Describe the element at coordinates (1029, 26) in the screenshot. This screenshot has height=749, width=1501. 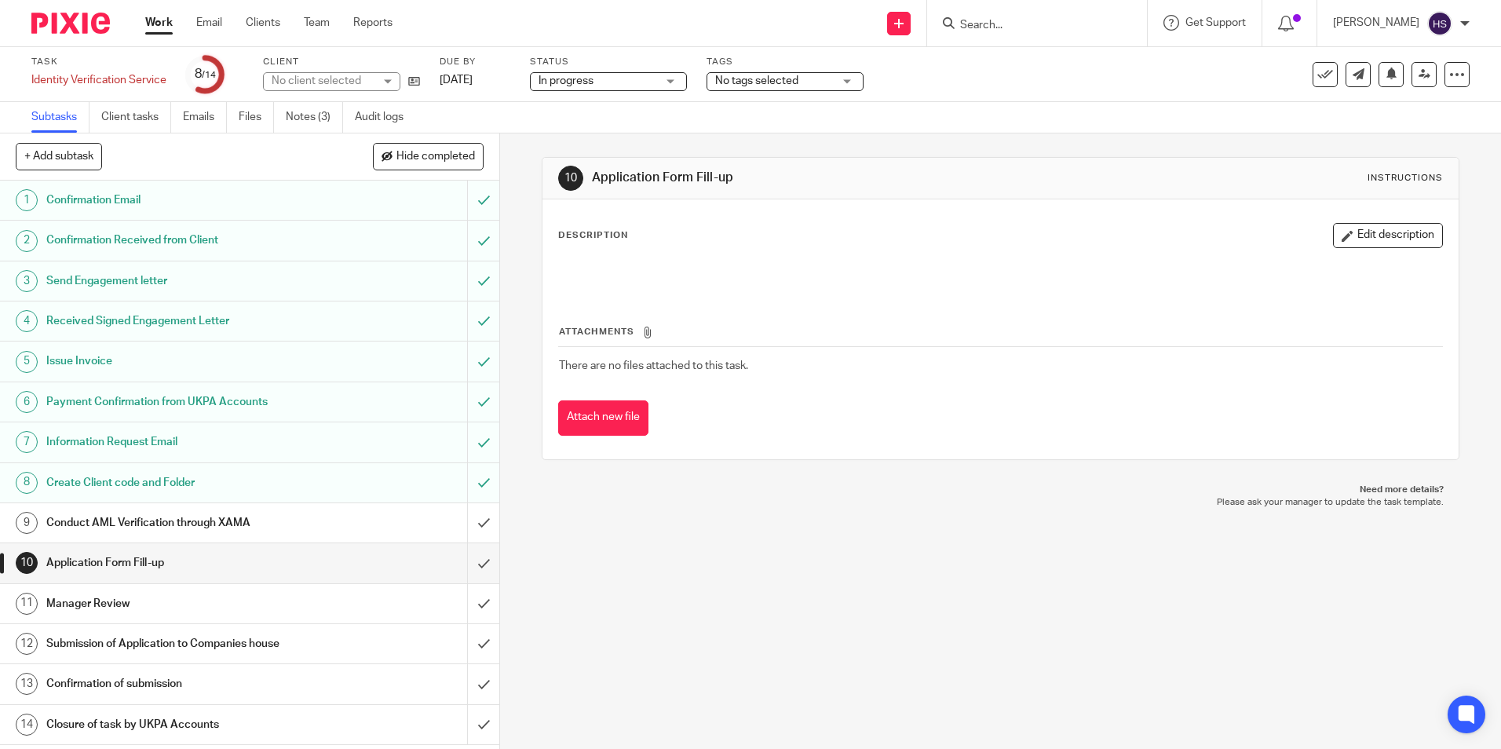
I see `input: Search` at that location.